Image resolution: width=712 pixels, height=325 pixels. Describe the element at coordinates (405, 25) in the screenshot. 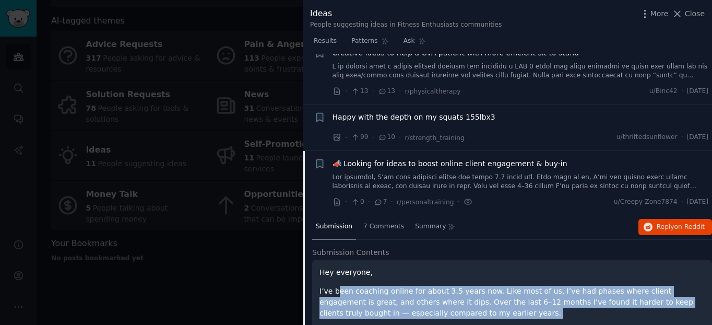

I see `div: People suggesting ideas in Fitness Enthusiasts communities` at that location.